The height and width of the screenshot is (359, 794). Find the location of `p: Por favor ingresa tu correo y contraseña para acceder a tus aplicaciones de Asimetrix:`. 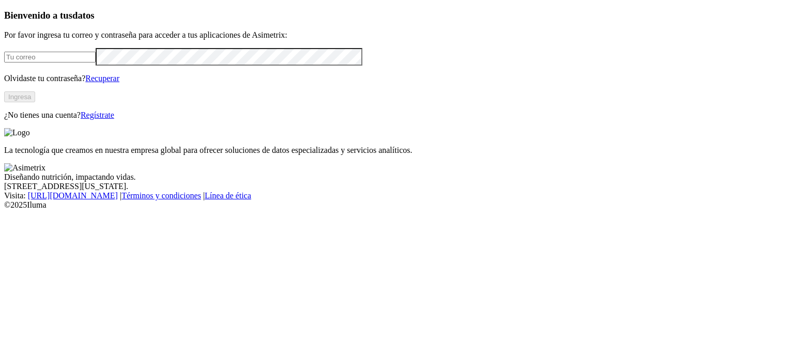

p: Por favor ingresa tu correo y contraseña para acceder a tus aplicaciones de Asimetrix: is located at coordinates (397, 35).